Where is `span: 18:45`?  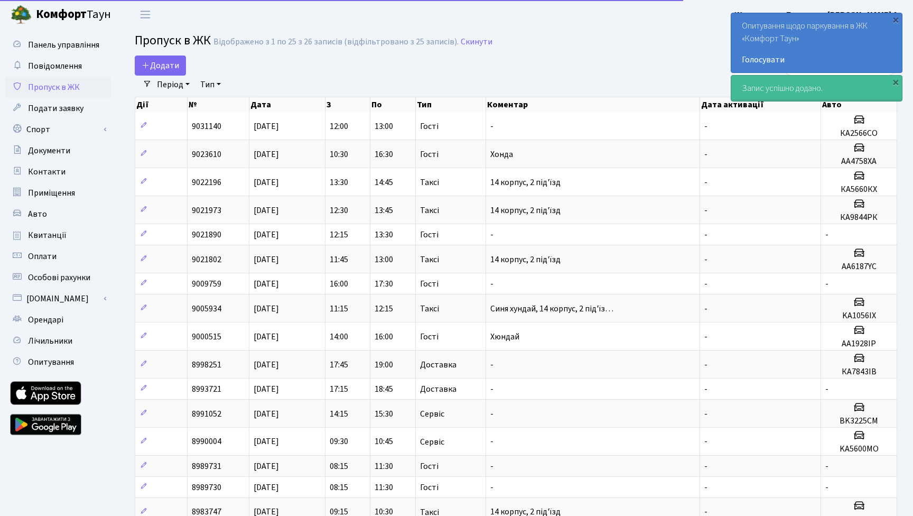
span: 18:45 is located at coordinates (384, 389).